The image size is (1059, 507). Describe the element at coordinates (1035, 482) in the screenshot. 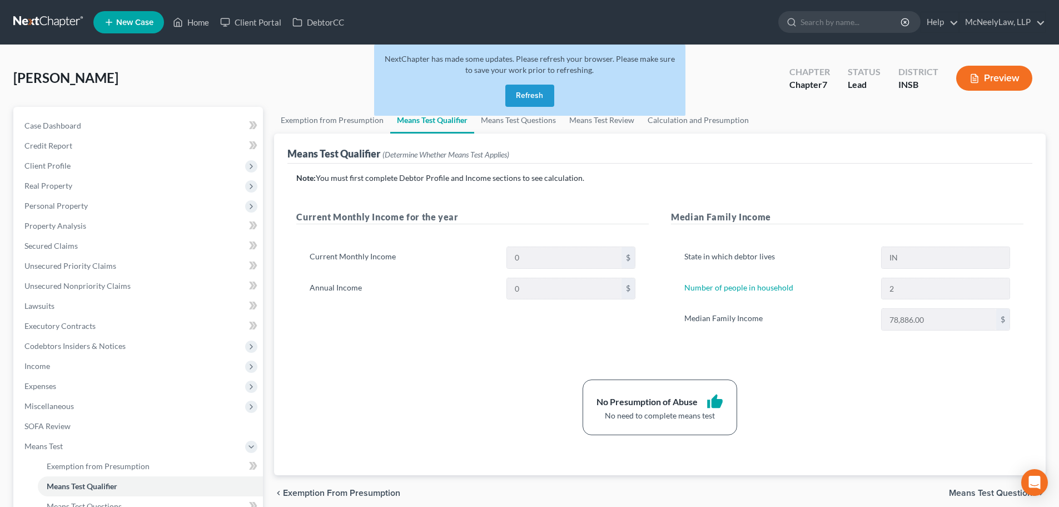

I see `div: Open Intercom Messenger` at that location.